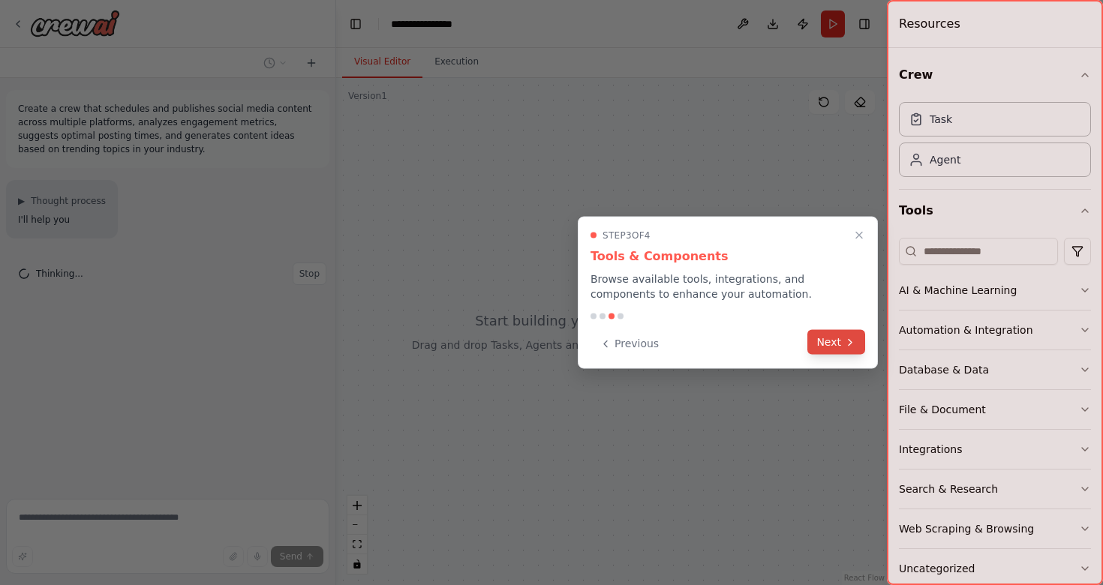  I want to click on button: Hide left sidebar, so click(356, 24).